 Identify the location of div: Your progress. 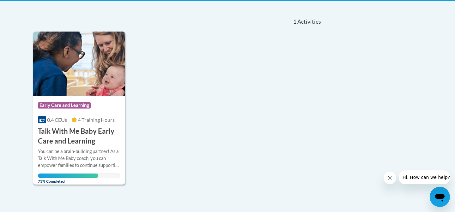
(68, 176).